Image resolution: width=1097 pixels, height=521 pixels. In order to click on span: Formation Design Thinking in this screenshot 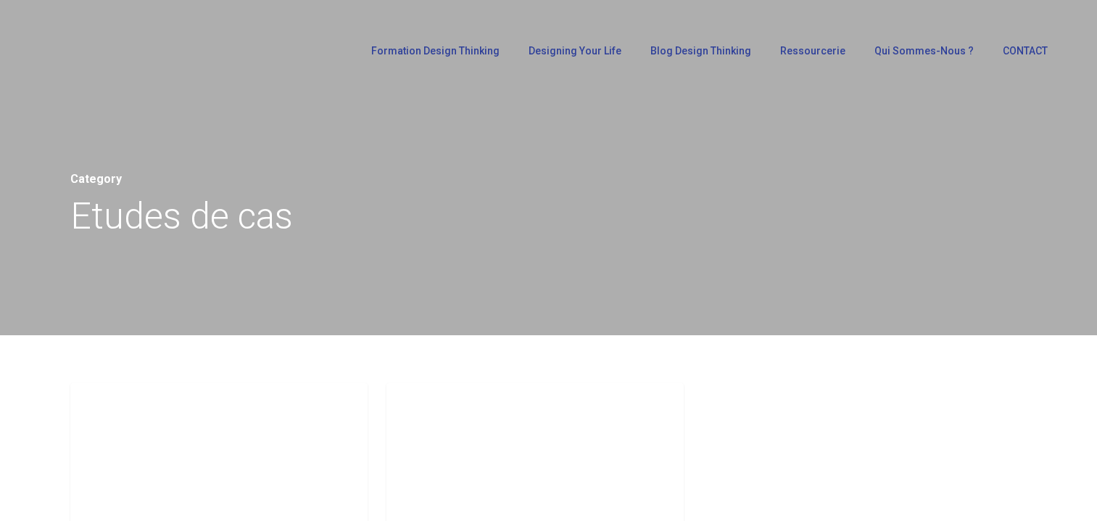, I will do `click(435, 51)`.